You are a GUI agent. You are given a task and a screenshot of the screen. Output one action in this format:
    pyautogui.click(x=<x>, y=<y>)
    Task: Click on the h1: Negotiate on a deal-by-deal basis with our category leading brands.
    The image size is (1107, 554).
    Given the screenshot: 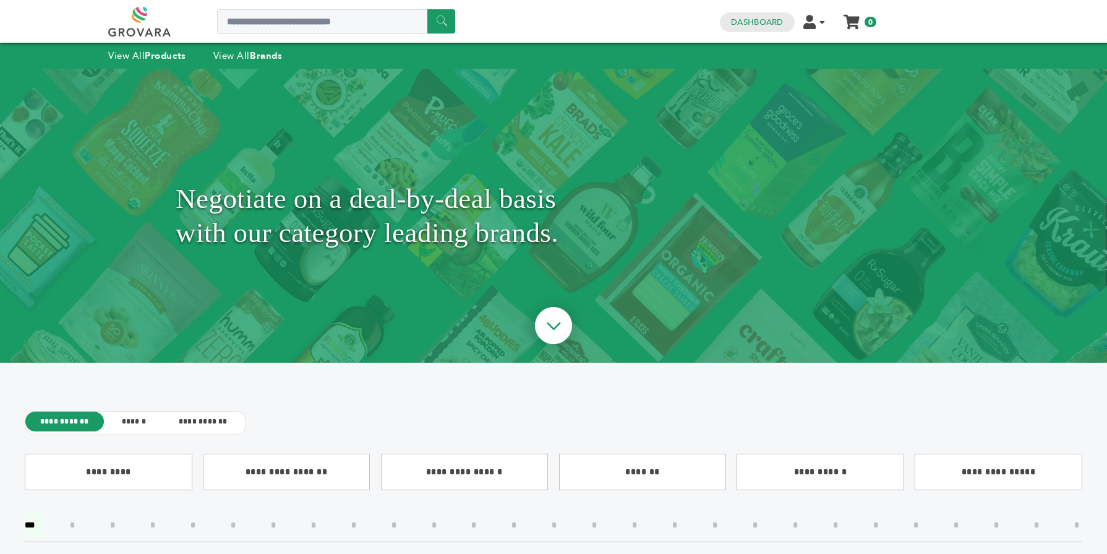 What is the action you would take?
    pyautogui.click(x=554, y=215)
    